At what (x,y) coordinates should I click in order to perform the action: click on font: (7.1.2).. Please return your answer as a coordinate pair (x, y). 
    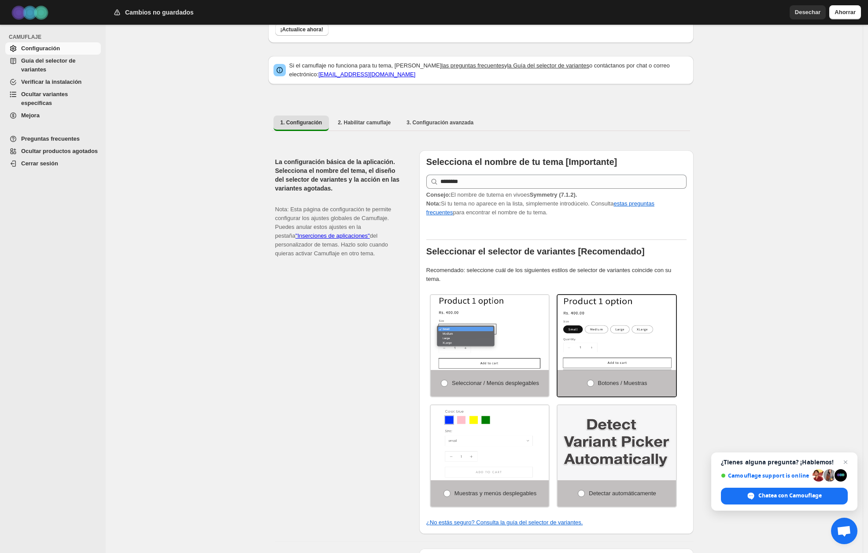
    Looking at the image, I should click on (568, 194).